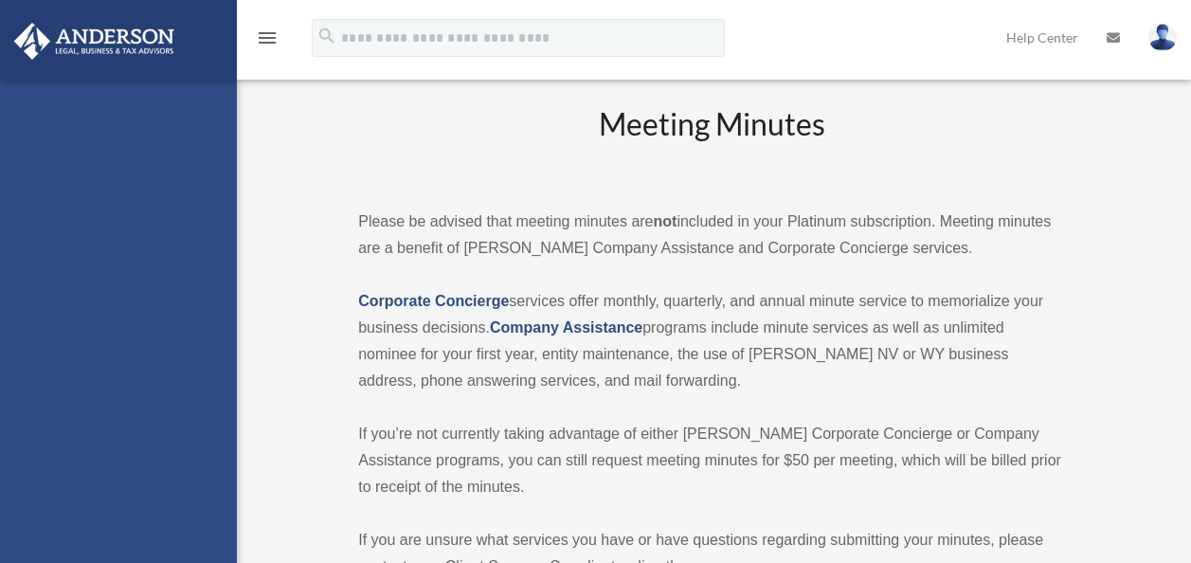 The image size is (1191, 563). I want to click on strong: not, so click(665, 221).